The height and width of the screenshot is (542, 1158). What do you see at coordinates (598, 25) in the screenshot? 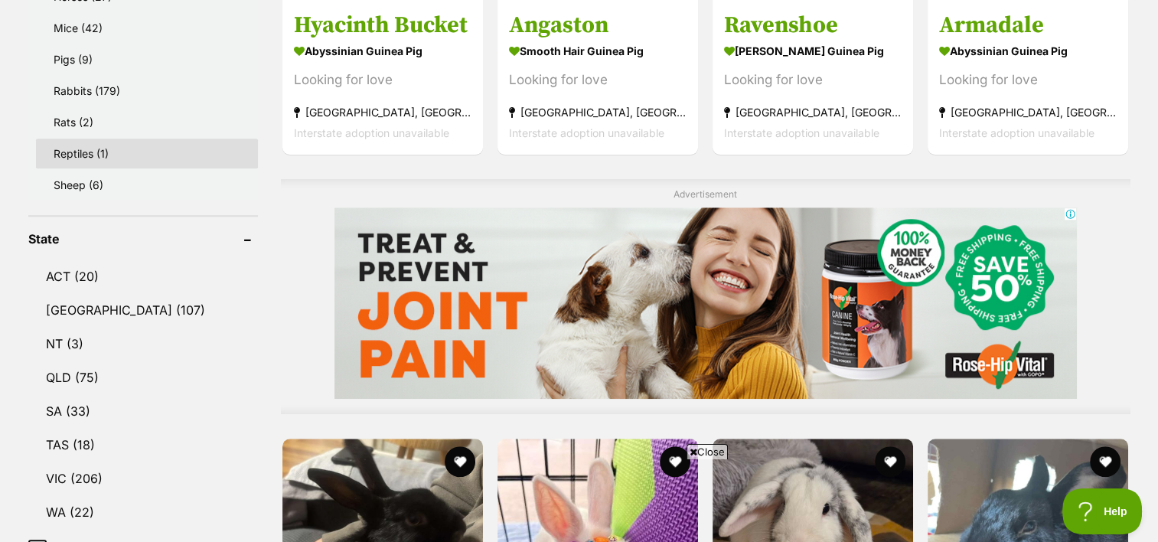
I see `h3: Angaston` at bounding box center [598, 25].